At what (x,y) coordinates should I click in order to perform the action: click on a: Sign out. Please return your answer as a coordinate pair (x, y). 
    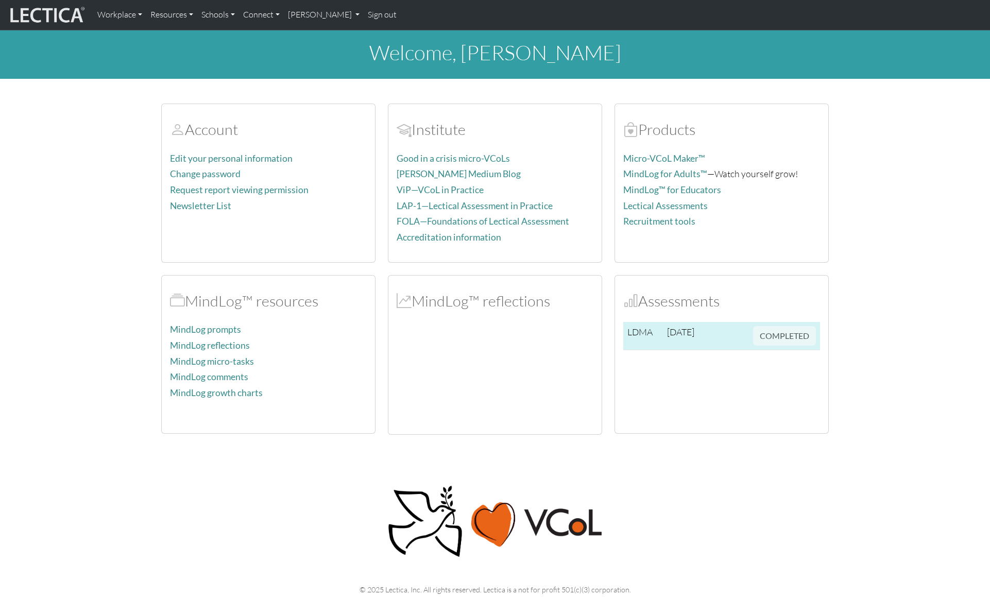
    Looking at the image, I should click on (382, 15).